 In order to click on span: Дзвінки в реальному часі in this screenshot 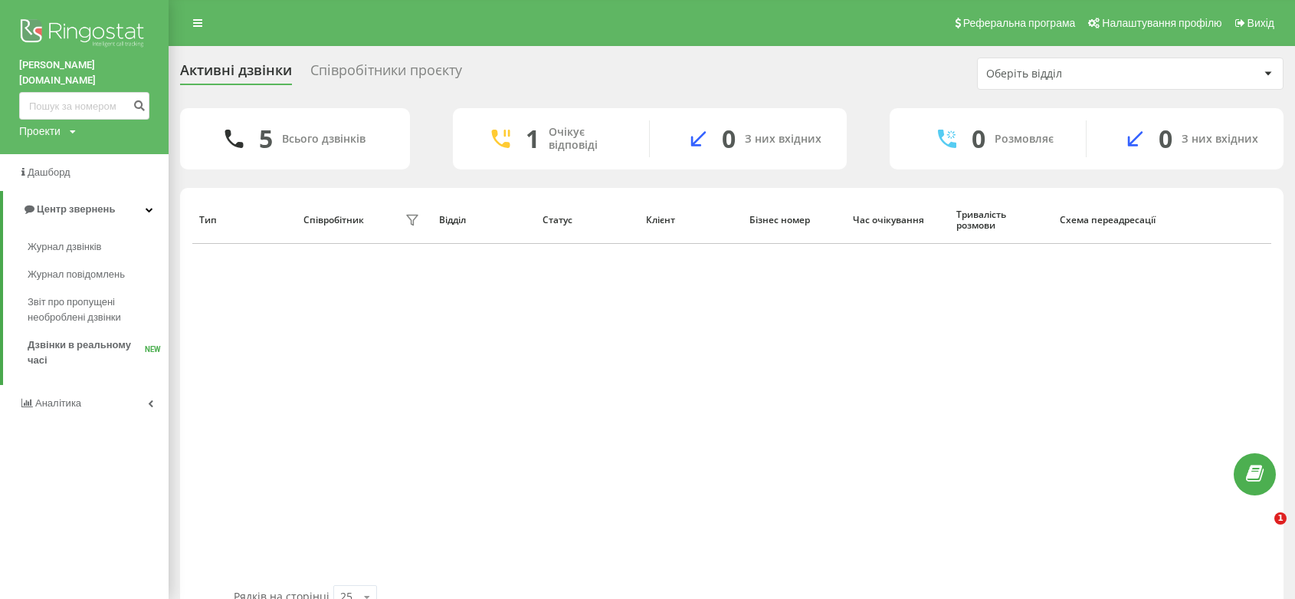, I will do `click(86, 353)`.